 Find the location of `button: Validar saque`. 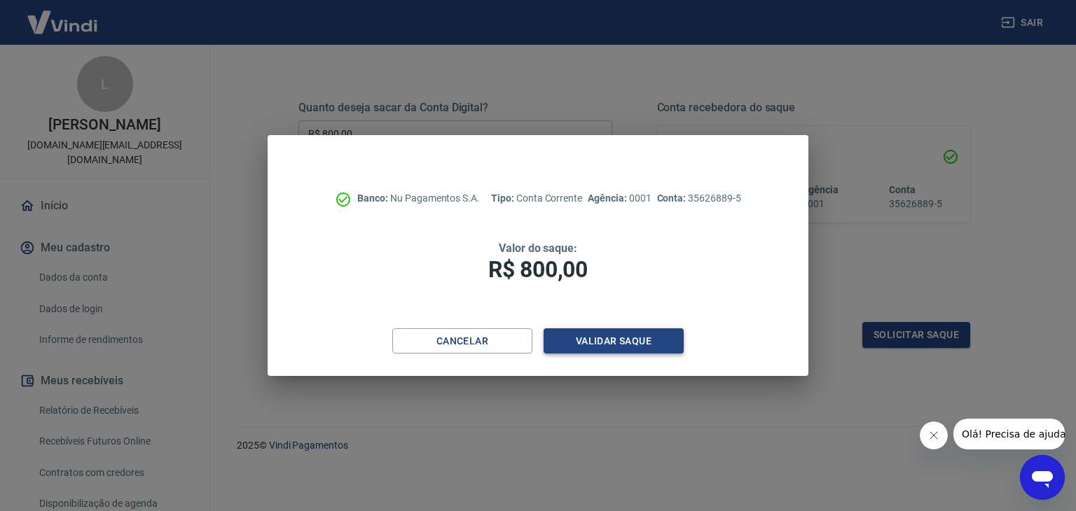

button: Validar saque is located at coordinates (614, 341).